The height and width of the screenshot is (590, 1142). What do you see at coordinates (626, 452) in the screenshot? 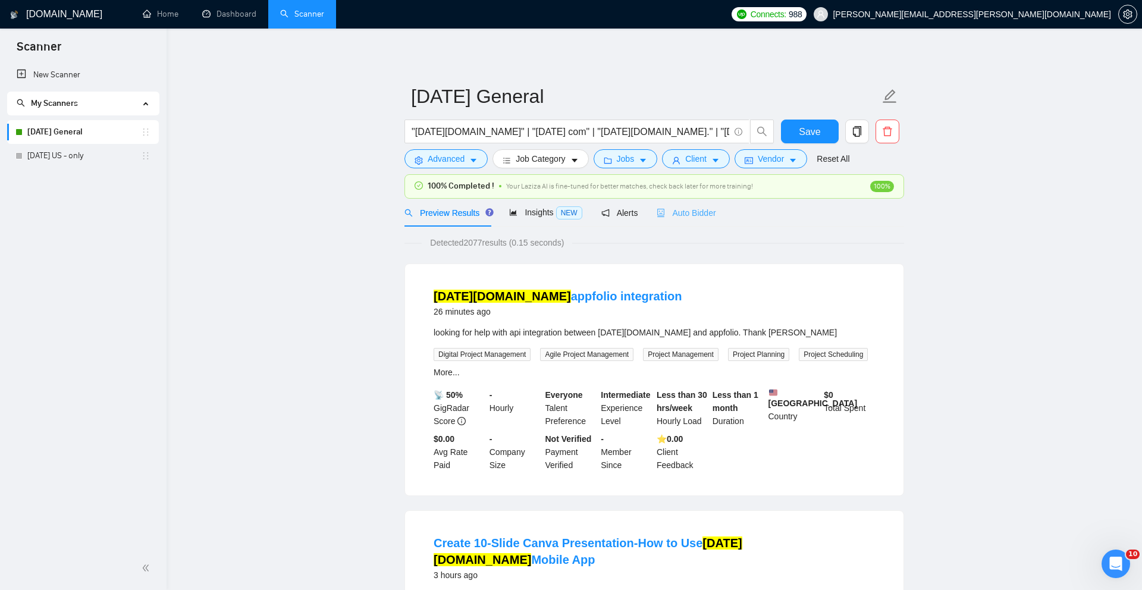
I see `div: Member Since` at bounding box center [626, 452].